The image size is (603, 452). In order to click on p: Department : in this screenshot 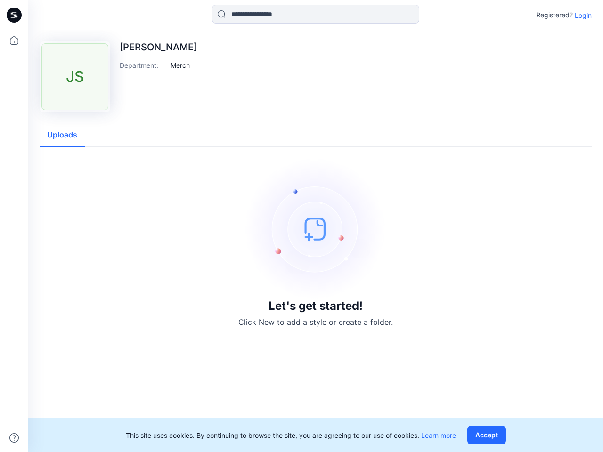, I will do `click(143, 65)`.